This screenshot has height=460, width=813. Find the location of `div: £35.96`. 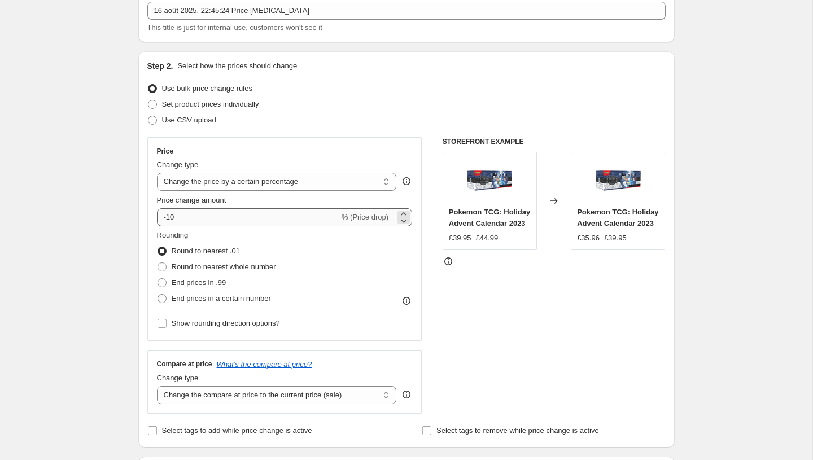

div: £35.96 is located at coordinates (589, 238).